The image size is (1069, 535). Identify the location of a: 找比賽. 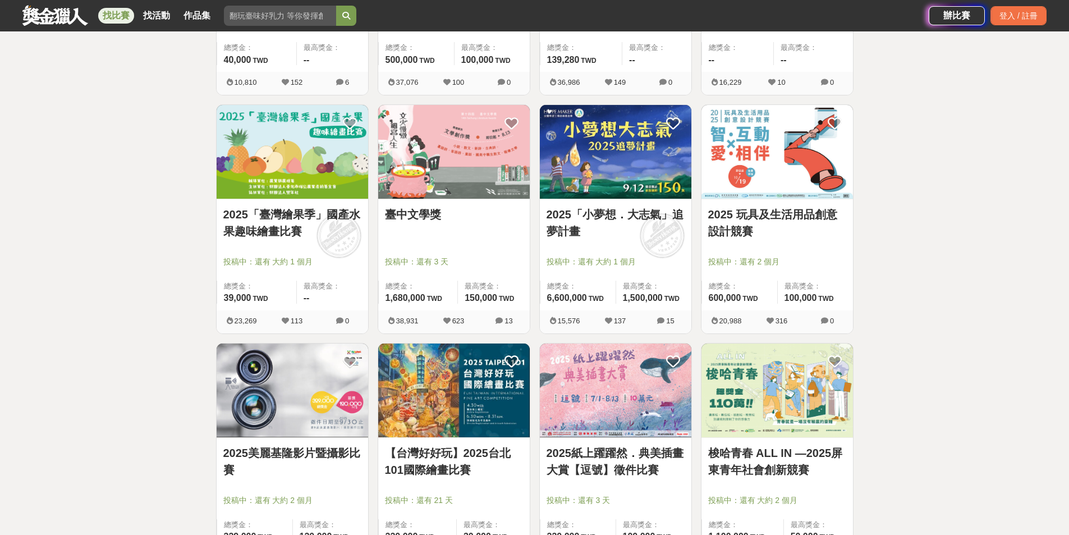
(116, 16).